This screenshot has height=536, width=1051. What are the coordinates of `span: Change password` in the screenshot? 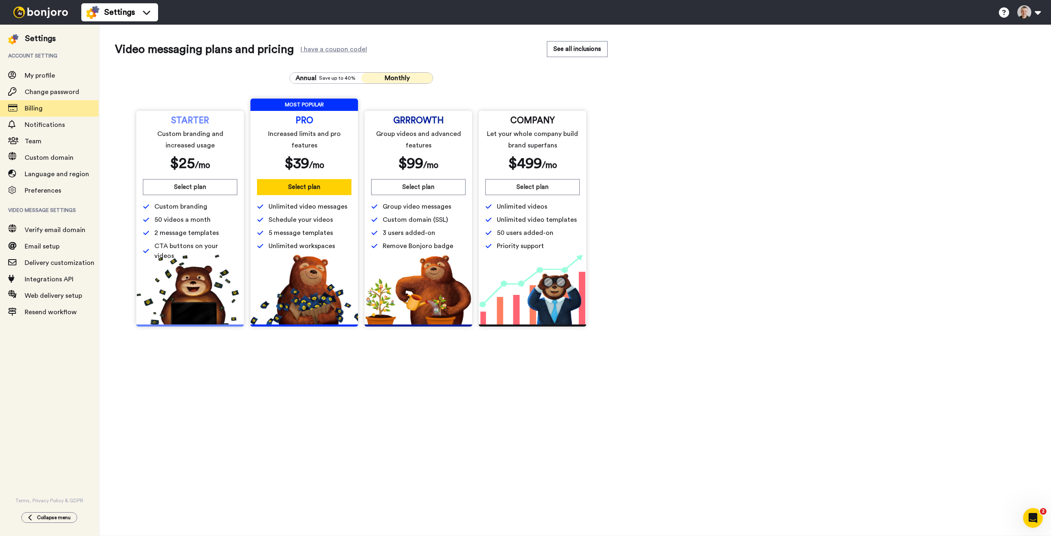 It's located at (52, 92).